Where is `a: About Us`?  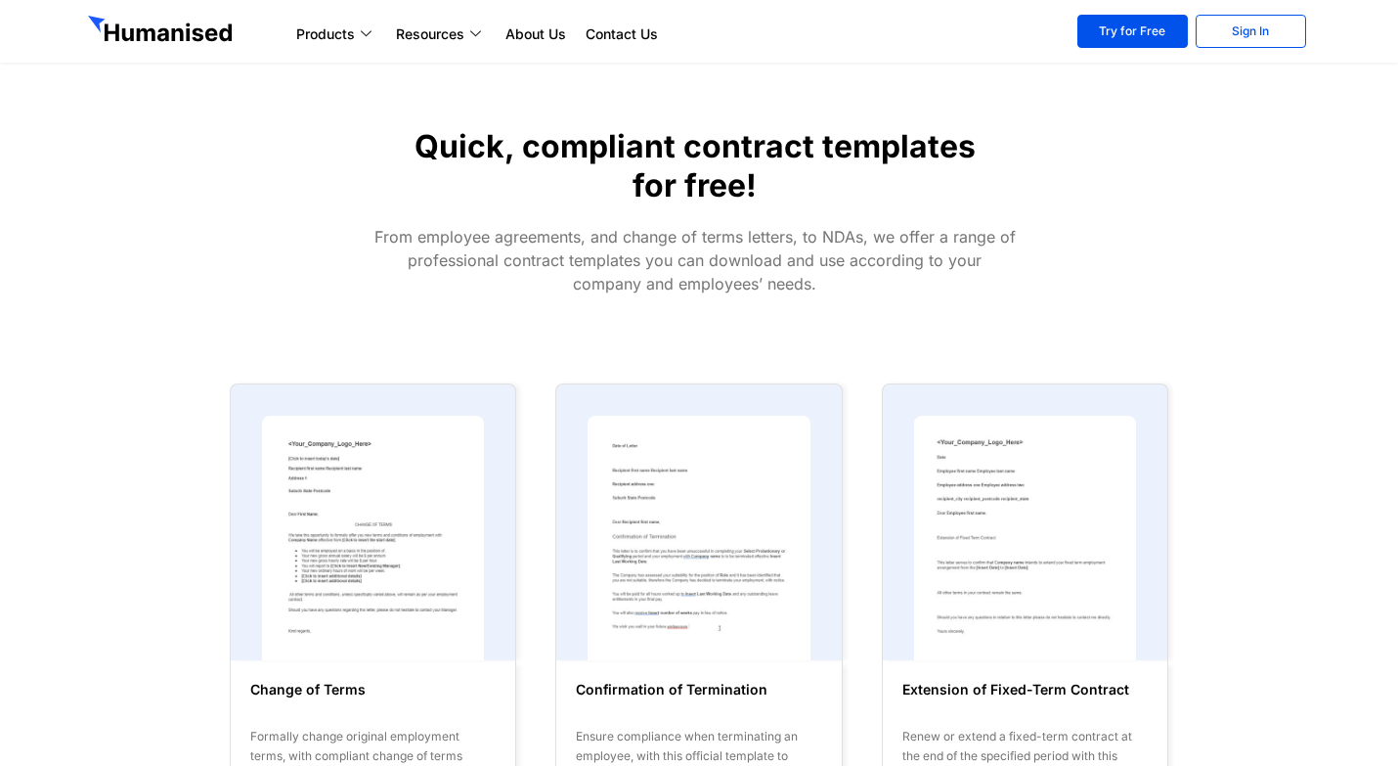 a: About Us is located at coordinates (536, 34).